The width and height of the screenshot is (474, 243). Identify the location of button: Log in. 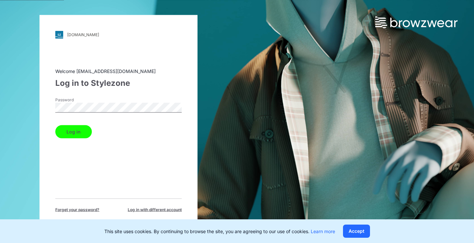
(73, 132).